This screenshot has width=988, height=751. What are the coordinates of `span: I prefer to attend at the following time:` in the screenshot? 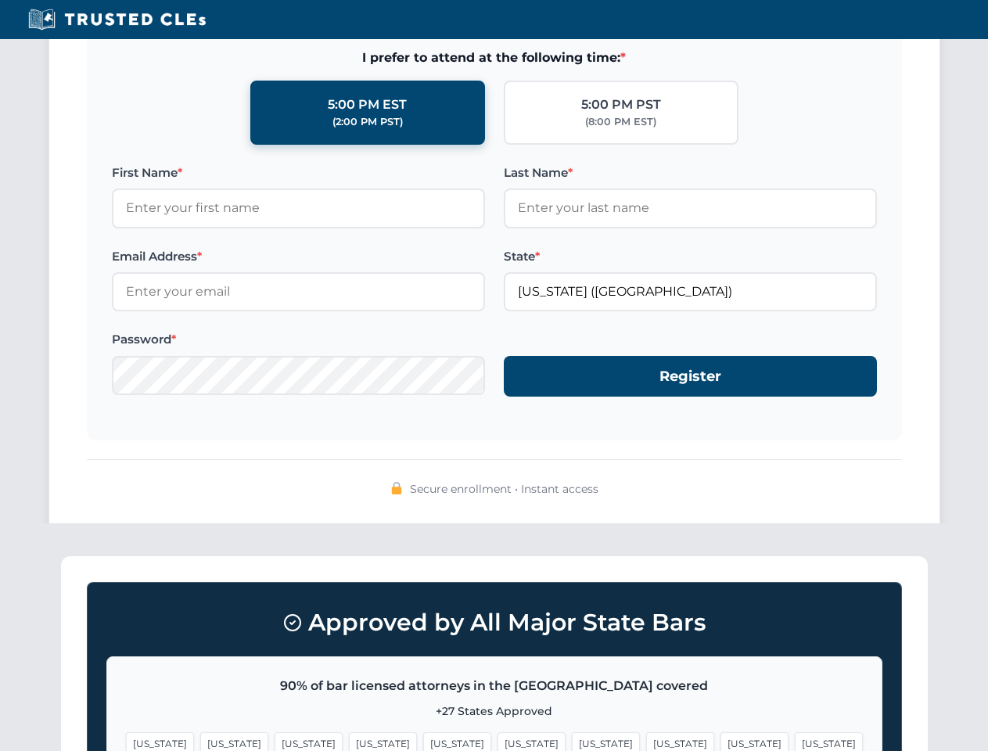 It's located at (494, 58).